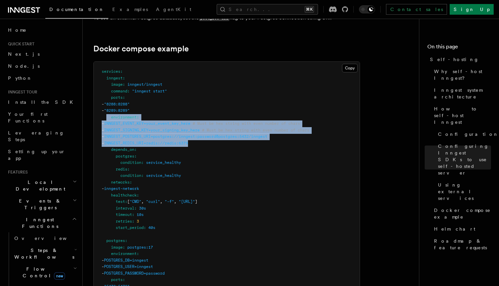  Describe the element at coordinates (459, 59) in the screenshot. I see `a: Self-hosting` at that location.